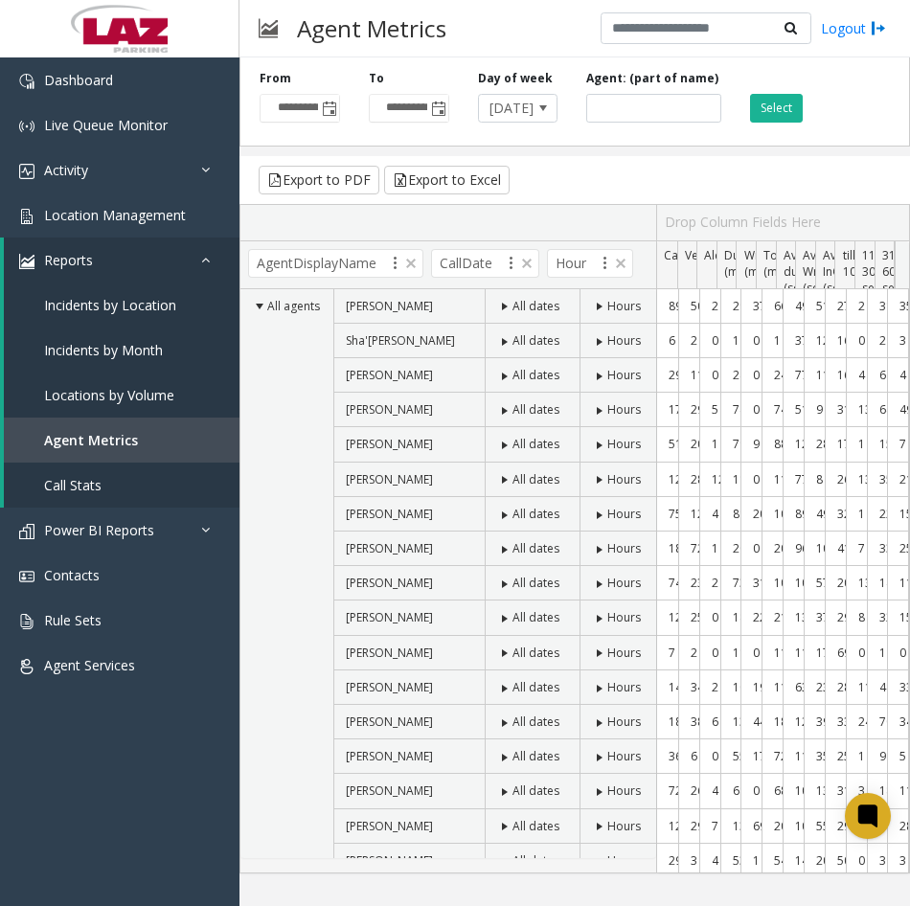 The width and height of the screenshot is (910, 906). What do you see at coordinates (103, 350) in the screenshot?
I see `span: Incidents by Month` at bounding box center [103, 350].